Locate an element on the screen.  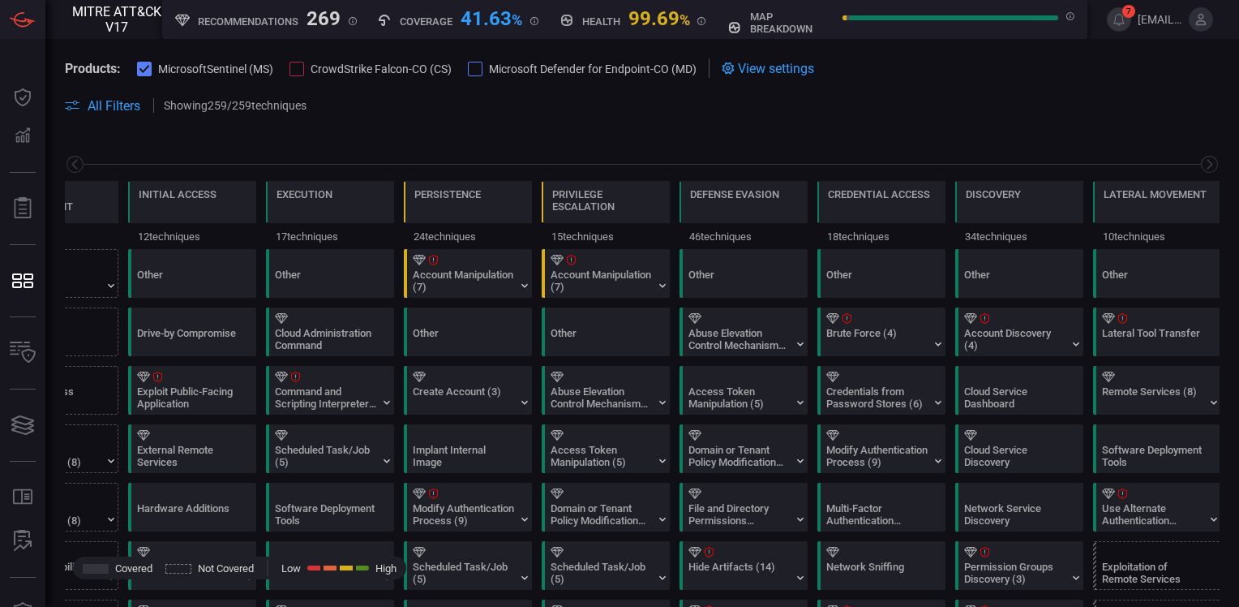
div: 46 techniques is located at coordinates (744, 236).